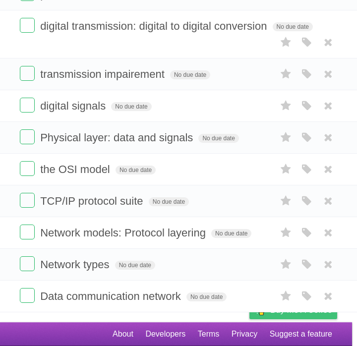  Describe the element at coordinates (104, 74) in the screenshot. I see `span: transmission impairement` at that location.